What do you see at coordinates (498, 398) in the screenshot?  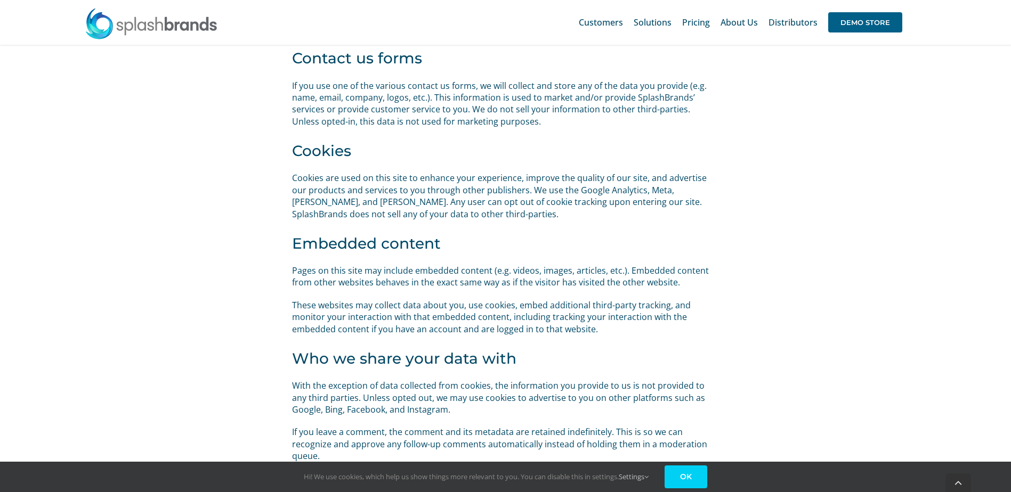 I see `span: With the exception of data collected from cookies, the information you provide to us is not provi...` at bounding box center [498, 398].